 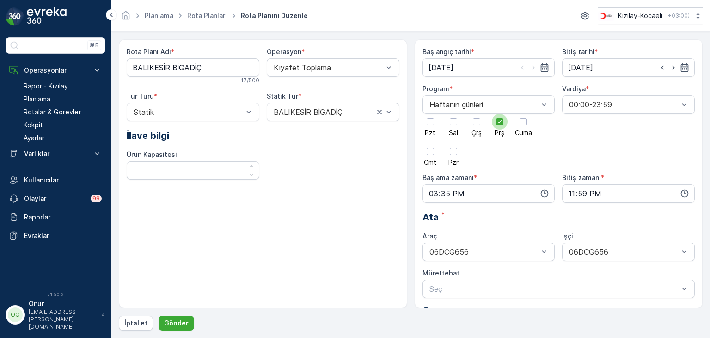 What do you see at coordinates (152, 154) in the screenshot?
I see `label: Ürün Kapasitesi` at bounding box center [152, 154].